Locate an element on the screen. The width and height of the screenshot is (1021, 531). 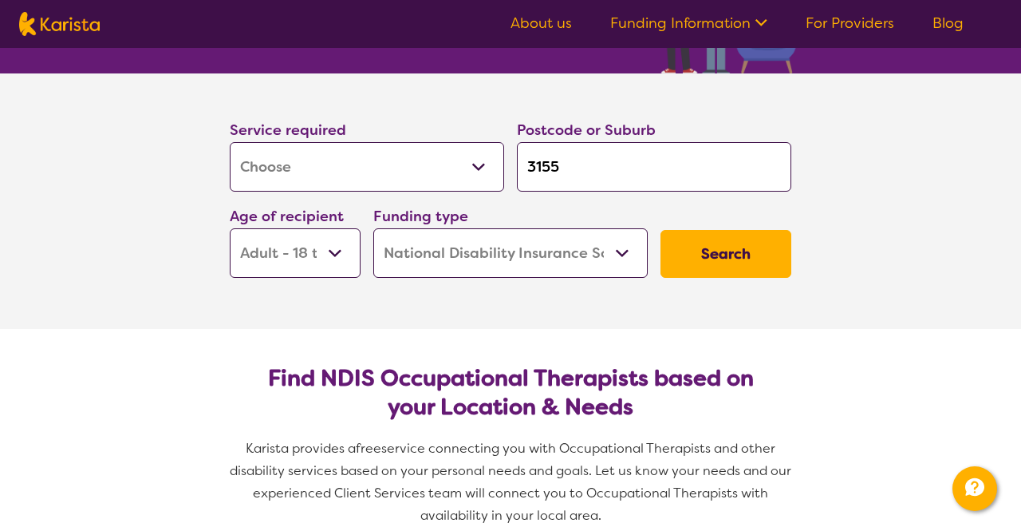
span: service connecting you with Occupational Therapists and other disability services based on your p... is located at coordinates (512, 481).